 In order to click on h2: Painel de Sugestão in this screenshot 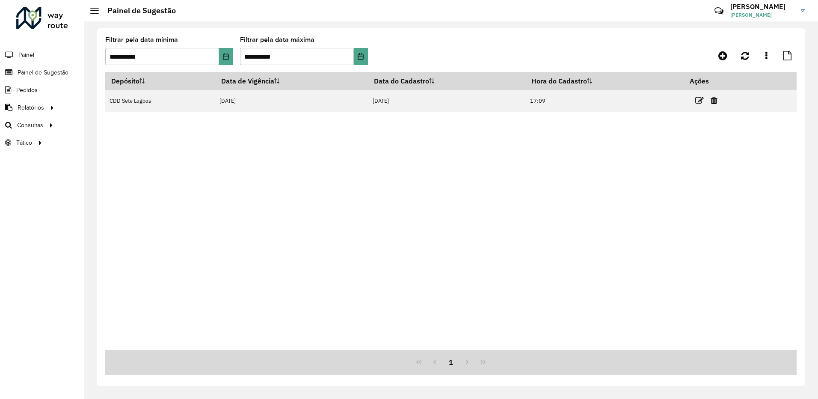, I will do `click(137, 11)`.